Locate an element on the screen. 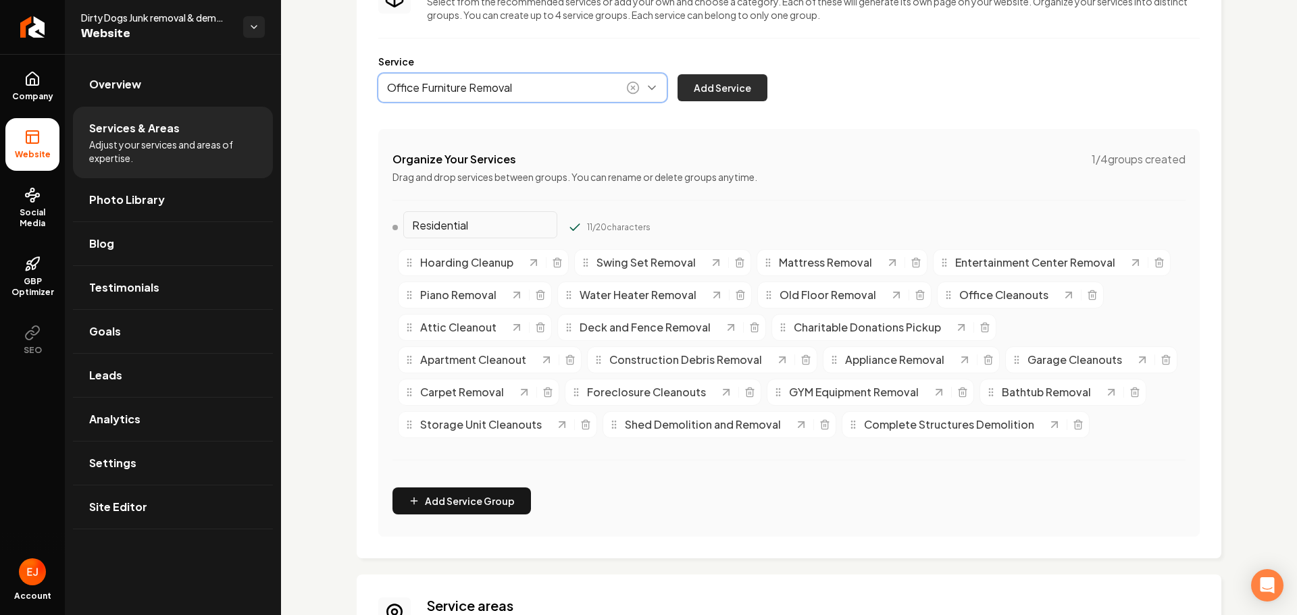 The image size is (1297, 615). span: Garage Cleanouts is located at coordinates (1074, 360).